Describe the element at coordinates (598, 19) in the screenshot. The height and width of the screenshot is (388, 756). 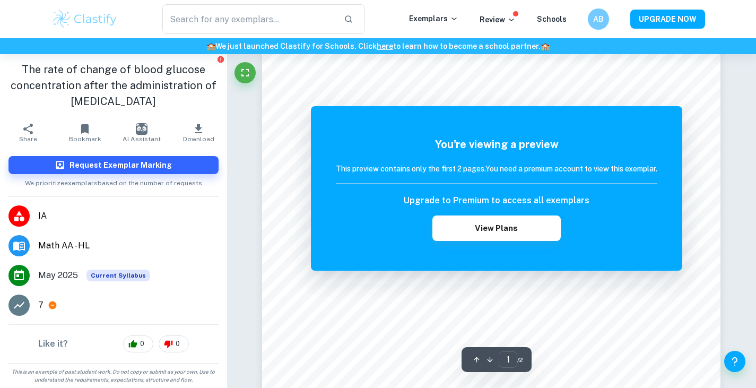
I see `h6: AB` at that location.